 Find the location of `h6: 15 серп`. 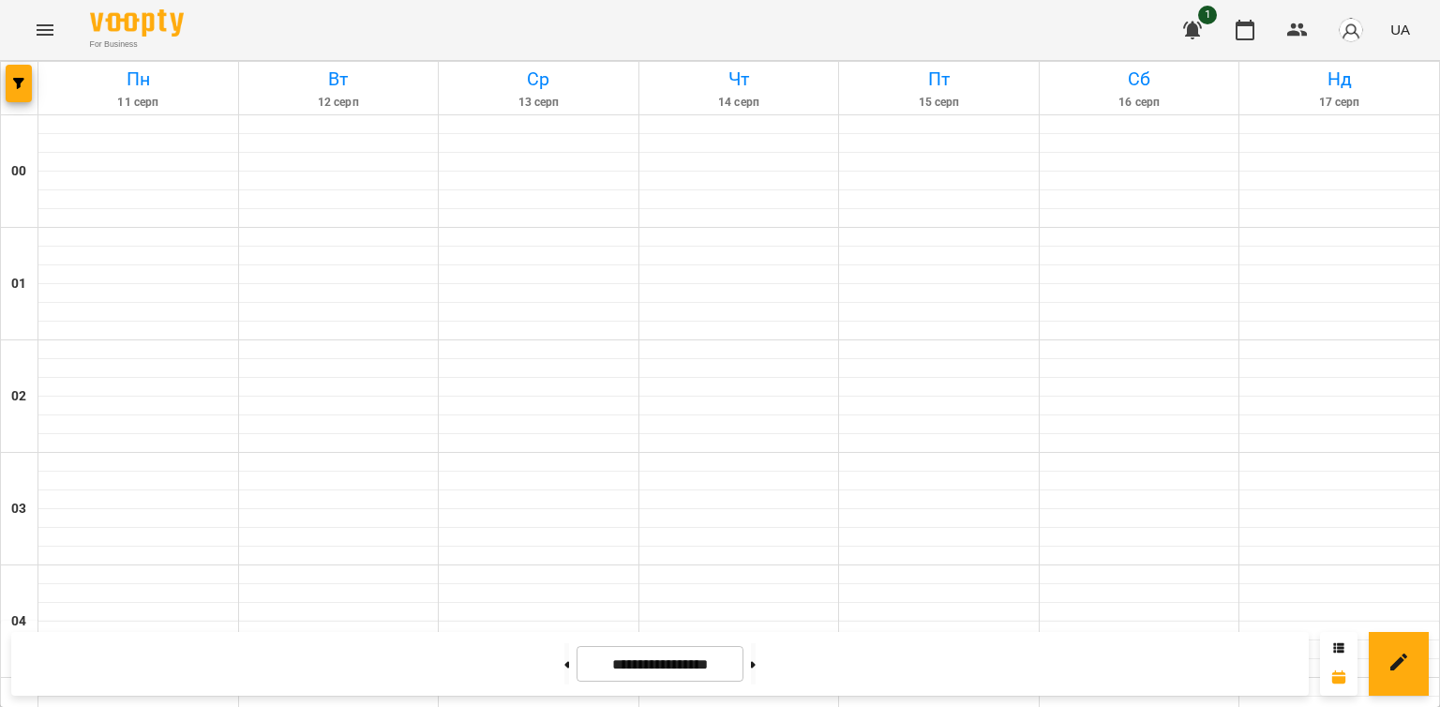

h6: 15 серп is located at coordinates (938, 102).